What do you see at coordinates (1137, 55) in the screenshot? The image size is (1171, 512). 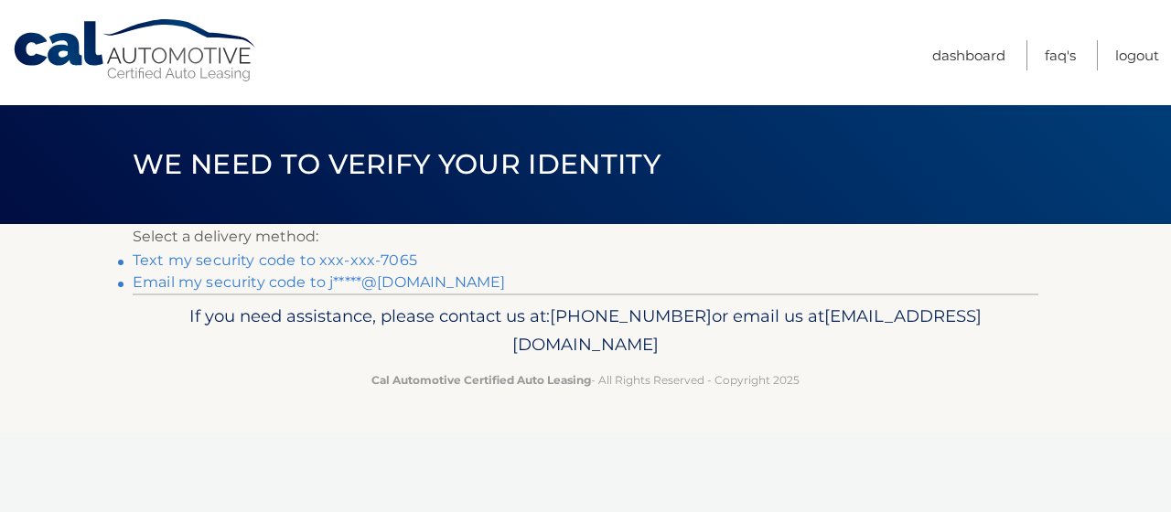 I see `a: Logout` at bounding box center [1137, 55].